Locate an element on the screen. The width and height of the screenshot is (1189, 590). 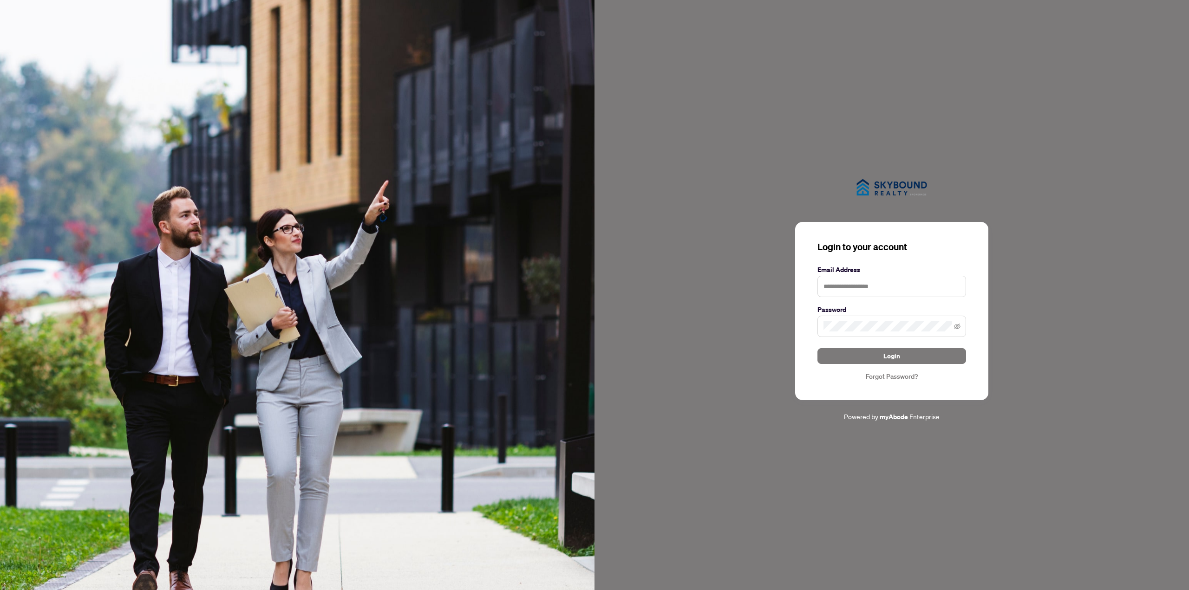
button: Login is located at coordinates (891, 356).